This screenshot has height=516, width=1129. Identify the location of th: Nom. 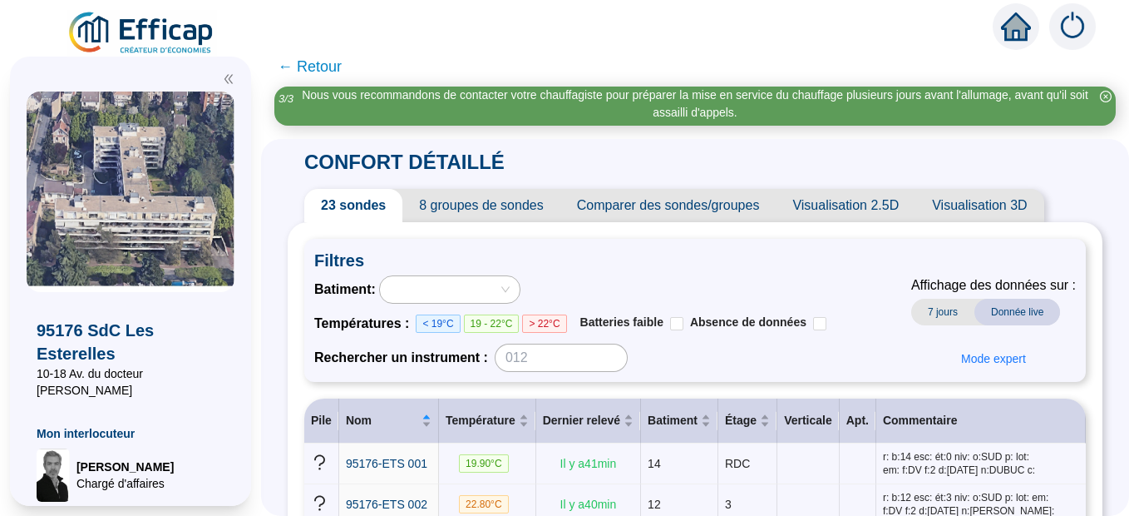
(389, 421).